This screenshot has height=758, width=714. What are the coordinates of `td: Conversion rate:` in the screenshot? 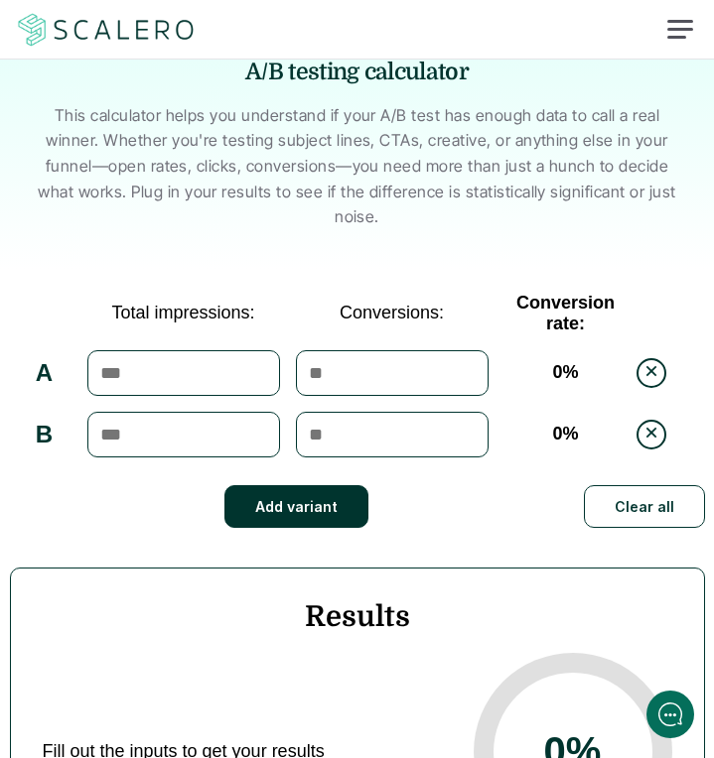 It's located at (566, 314).